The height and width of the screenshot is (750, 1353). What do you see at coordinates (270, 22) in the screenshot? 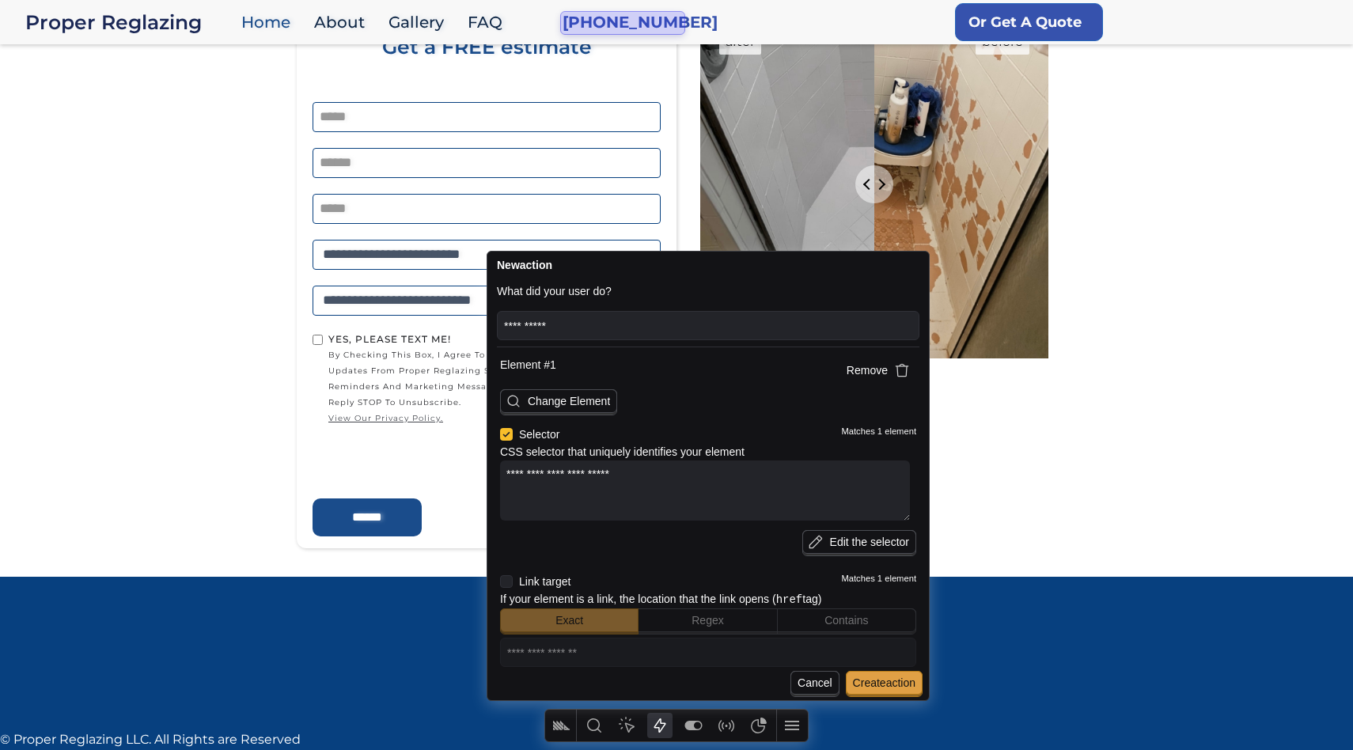
I see `a: Home` at bounding box center [270, 22].